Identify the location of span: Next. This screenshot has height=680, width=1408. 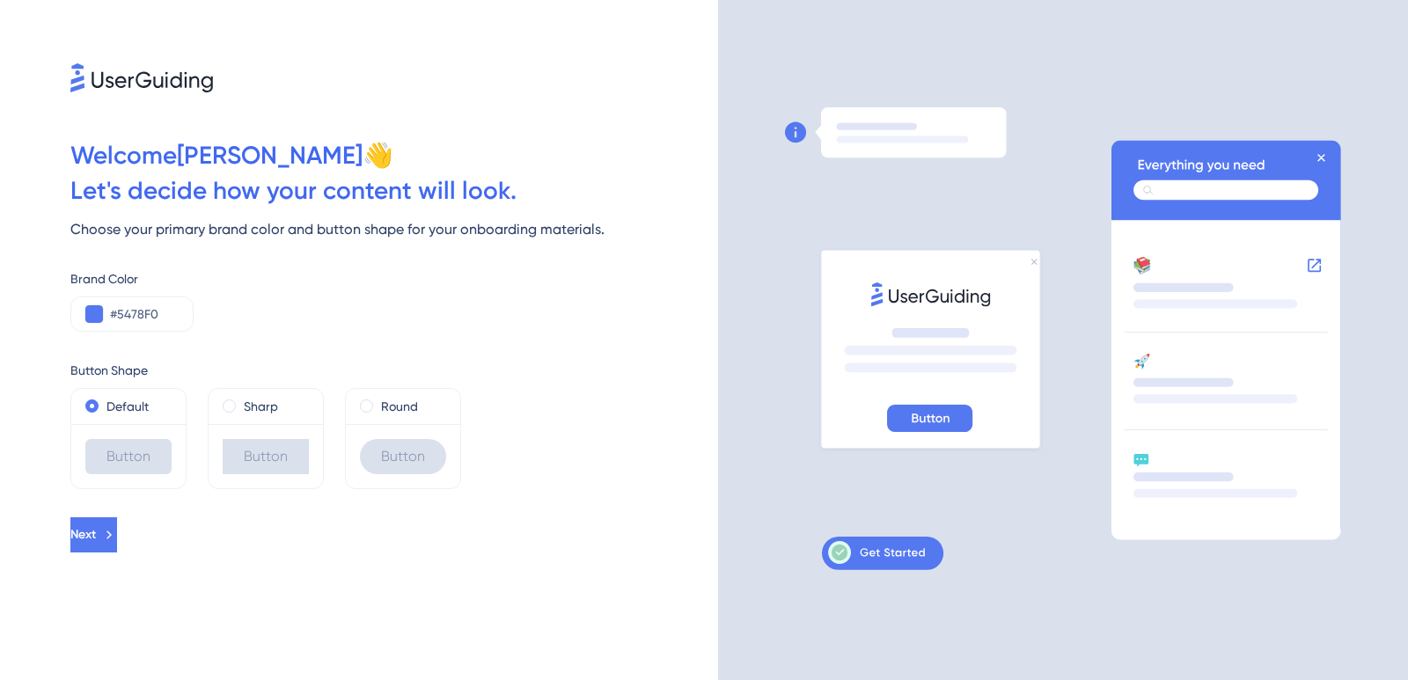
(83, 535).